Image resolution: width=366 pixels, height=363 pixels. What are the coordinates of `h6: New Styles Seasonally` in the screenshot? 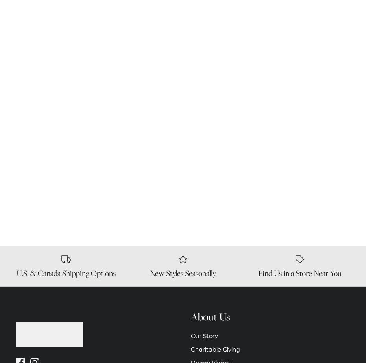 It's located at (183, 273).